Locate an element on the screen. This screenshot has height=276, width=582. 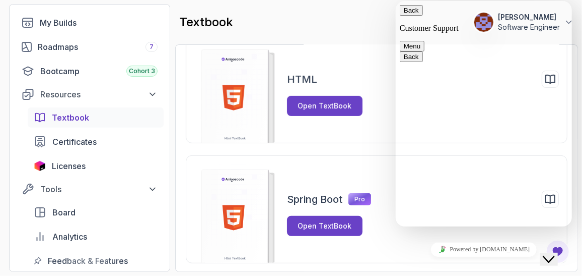
a: analytics is located at coordinates (96, 236).